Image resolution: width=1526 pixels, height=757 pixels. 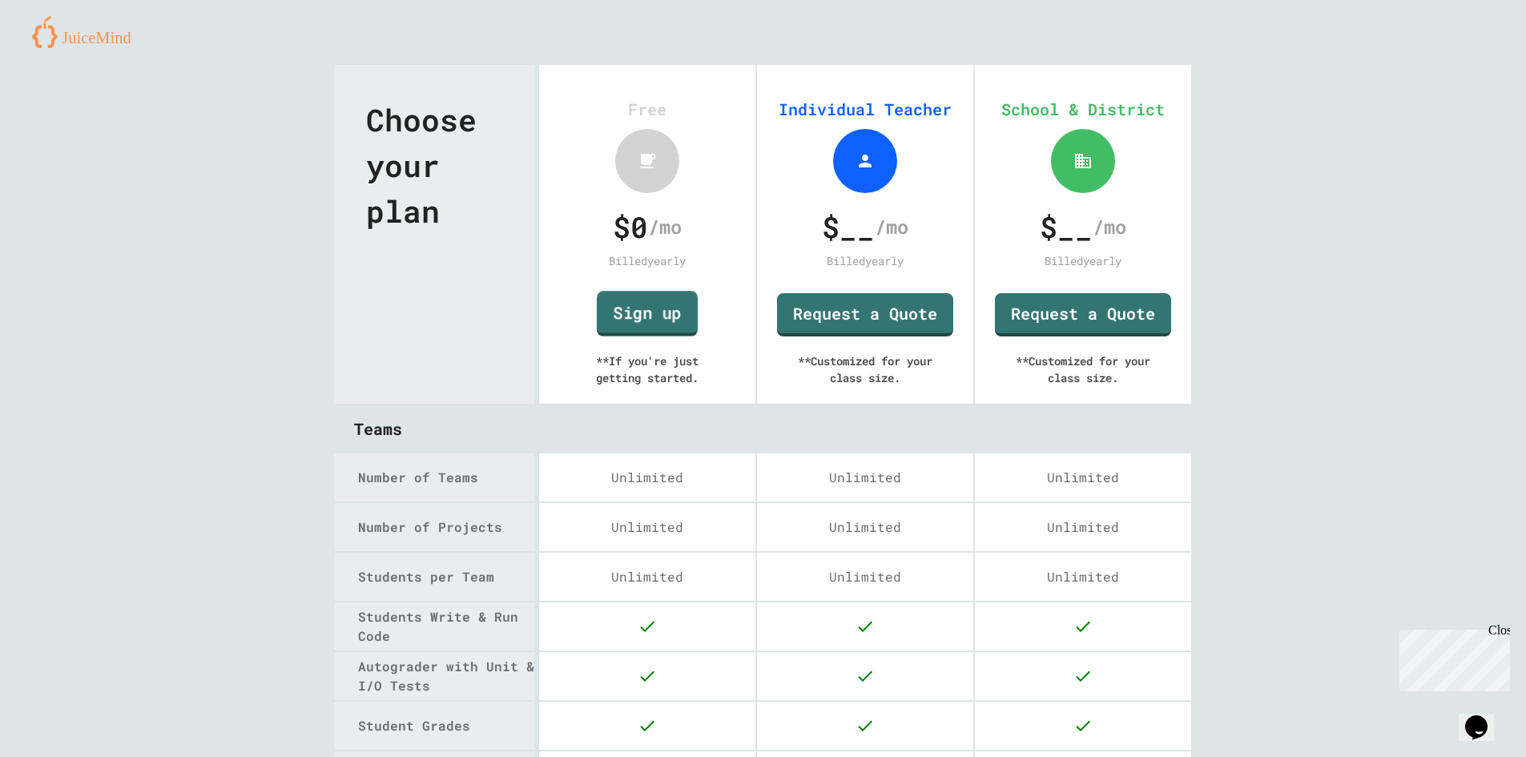 I want to click on div: Autograder with Unit & I/O Tests, so click(x=446, y=676).